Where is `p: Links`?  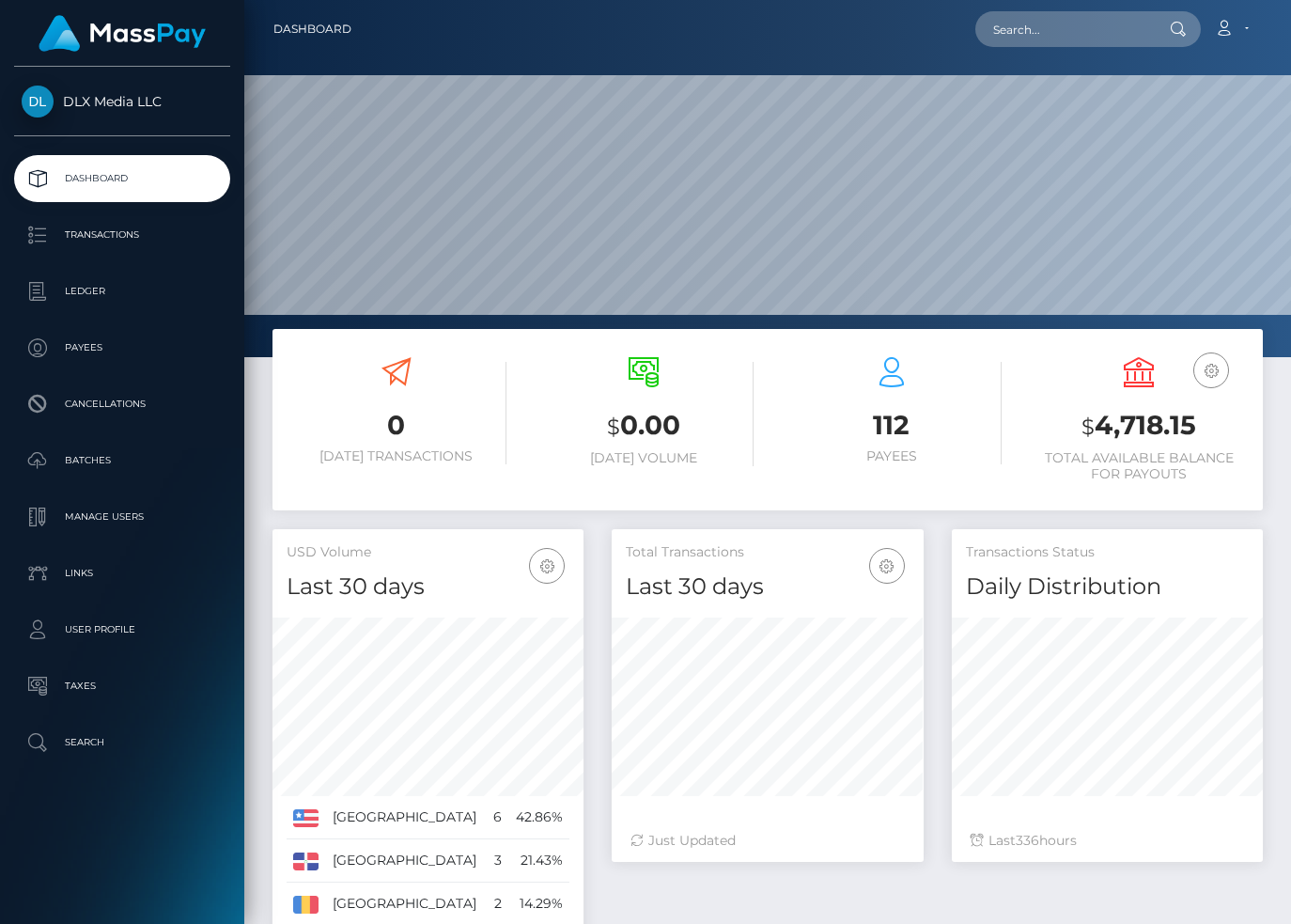
p: Links is located at coordinates (122, 573).